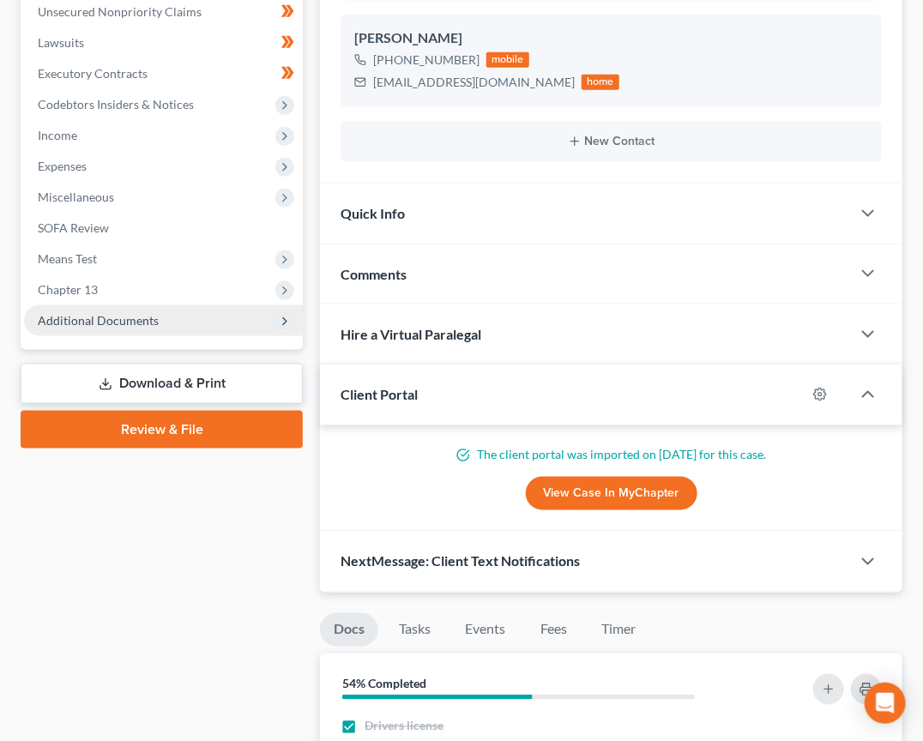 The image size is (923, 741). What do you see at coordinates (93, 73) in the screenshot?
I see `span: Executory Contracts` at bounding box center [93, 73].